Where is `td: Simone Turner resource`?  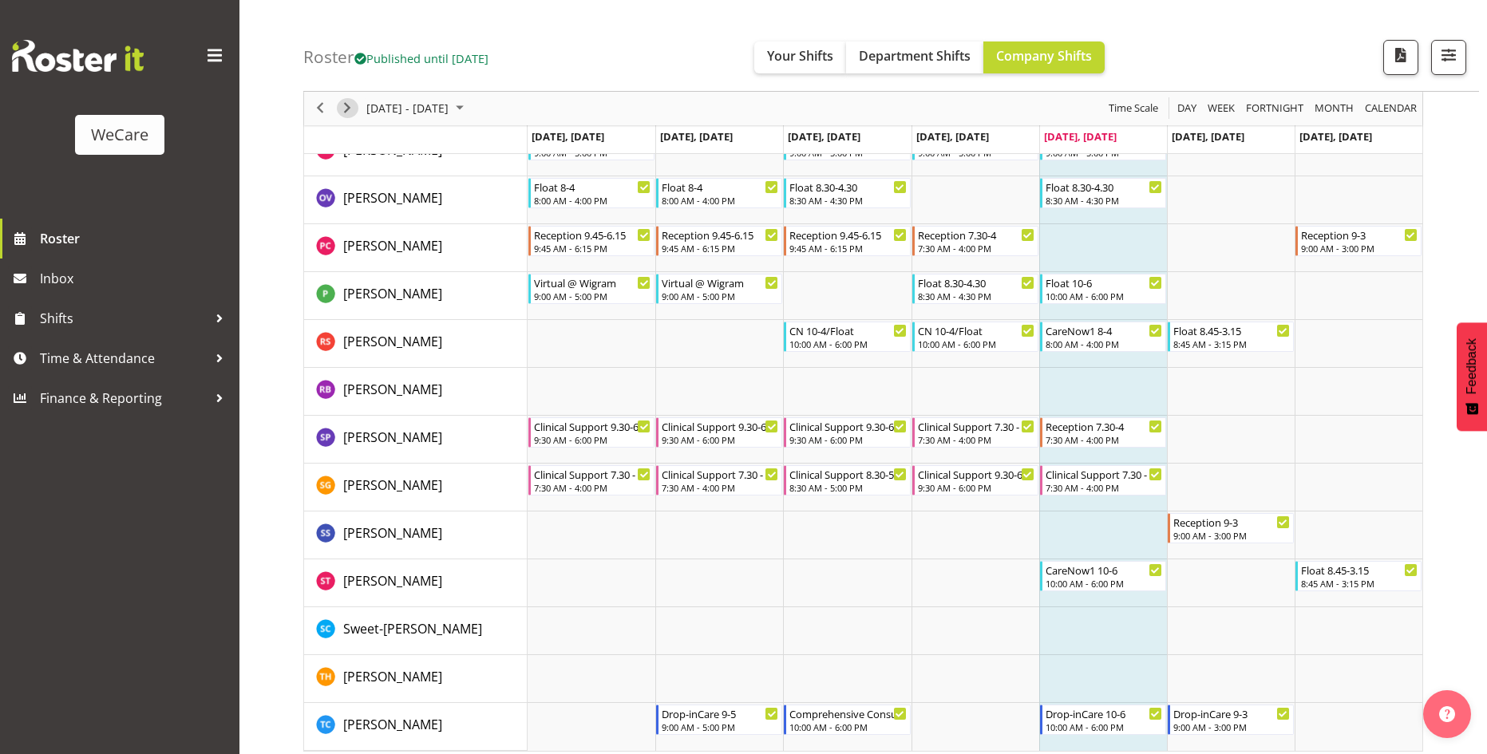 td: Simone Turner resource is located at coordinates (416, 583).